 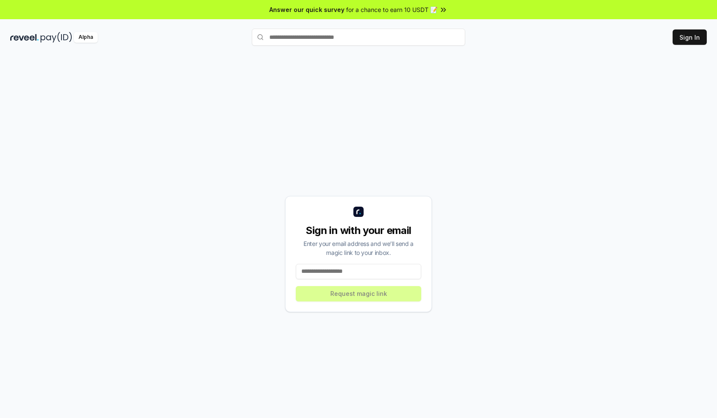 I want to click on span: Answer our quick survey, so click(x=307, y=9).